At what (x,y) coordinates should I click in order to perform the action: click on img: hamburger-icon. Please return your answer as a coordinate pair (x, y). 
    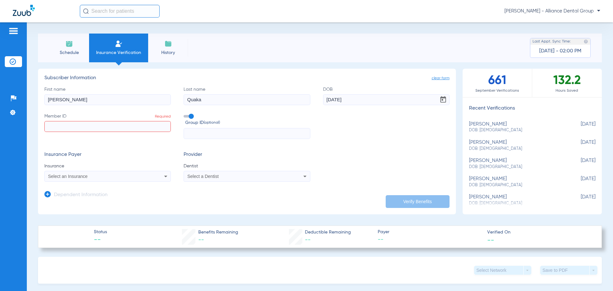
    Looking at the image, I should click on (13, 31).